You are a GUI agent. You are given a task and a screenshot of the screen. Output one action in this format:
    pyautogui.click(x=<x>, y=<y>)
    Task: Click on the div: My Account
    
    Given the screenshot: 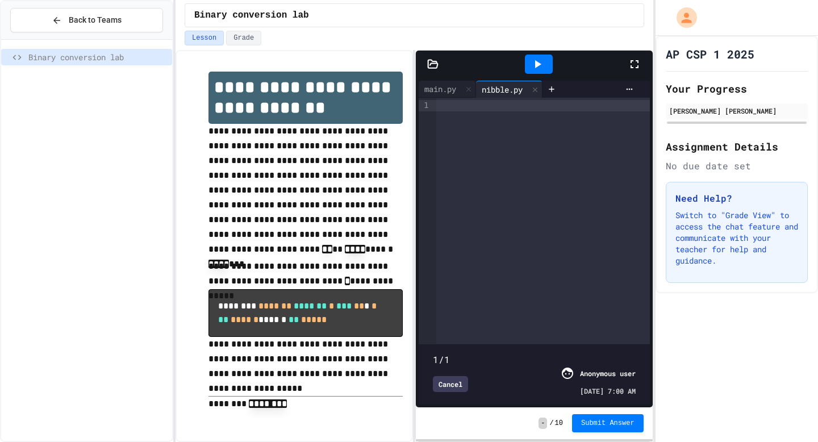 What is the action you would take?
    pyautogui.click(x=682, y=18)
    